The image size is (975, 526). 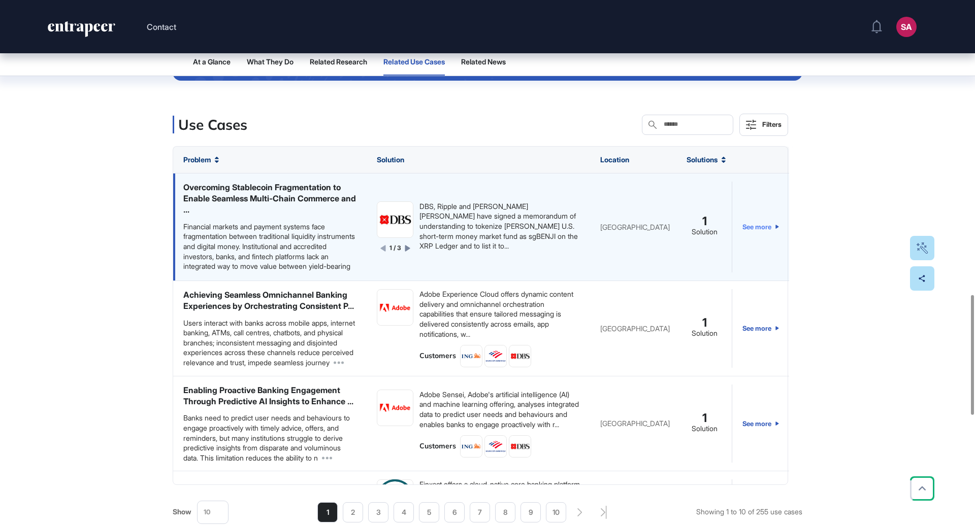 What do you see at coordinates (702, 160) in the screenshot?
I see `span: Solutions` at bounding box center [702, 160].